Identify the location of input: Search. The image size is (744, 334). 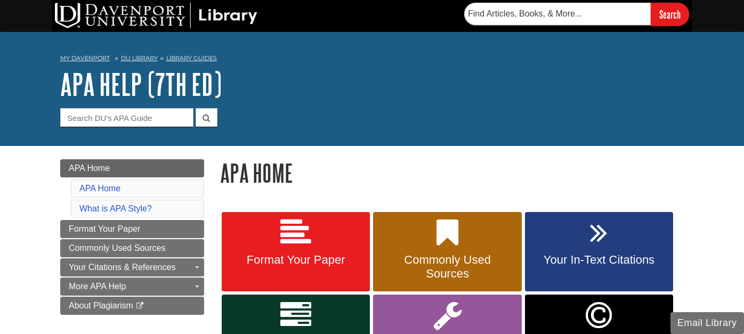
(670, 14).